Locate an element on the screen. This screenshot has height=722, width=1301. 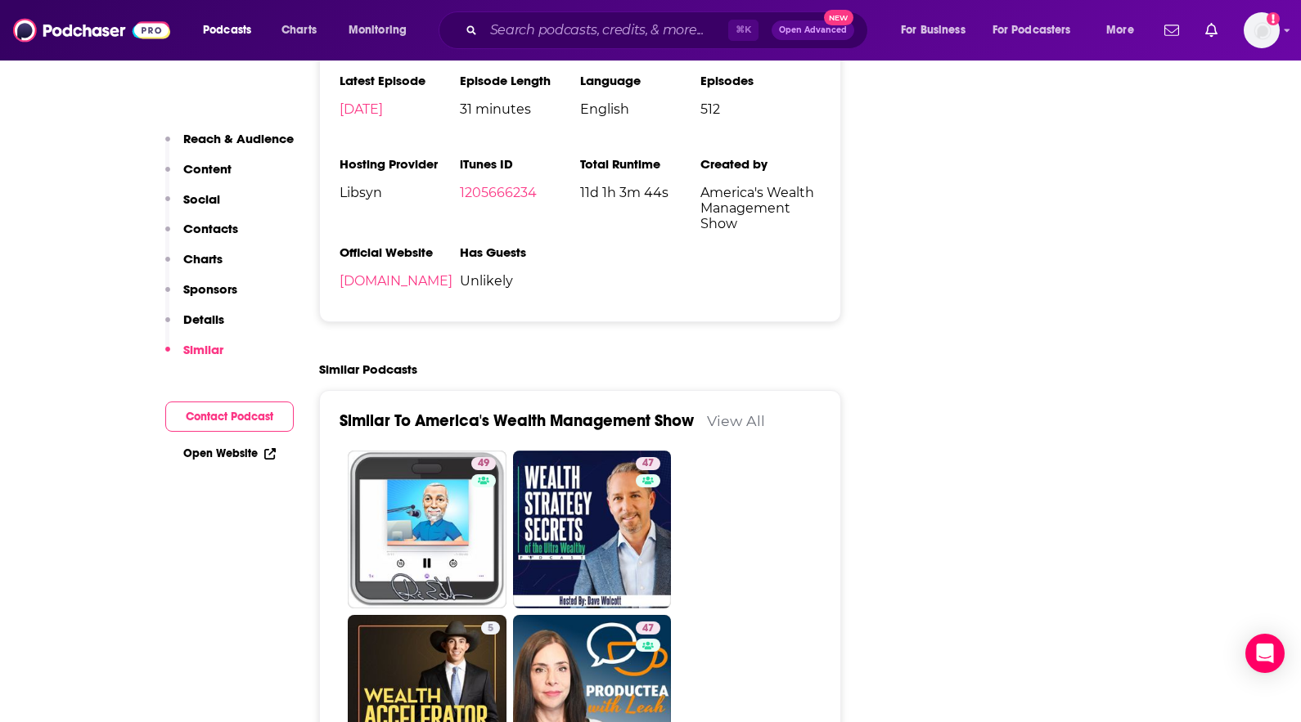
svg: Add a profile image is located at coordinates (1273, 19).